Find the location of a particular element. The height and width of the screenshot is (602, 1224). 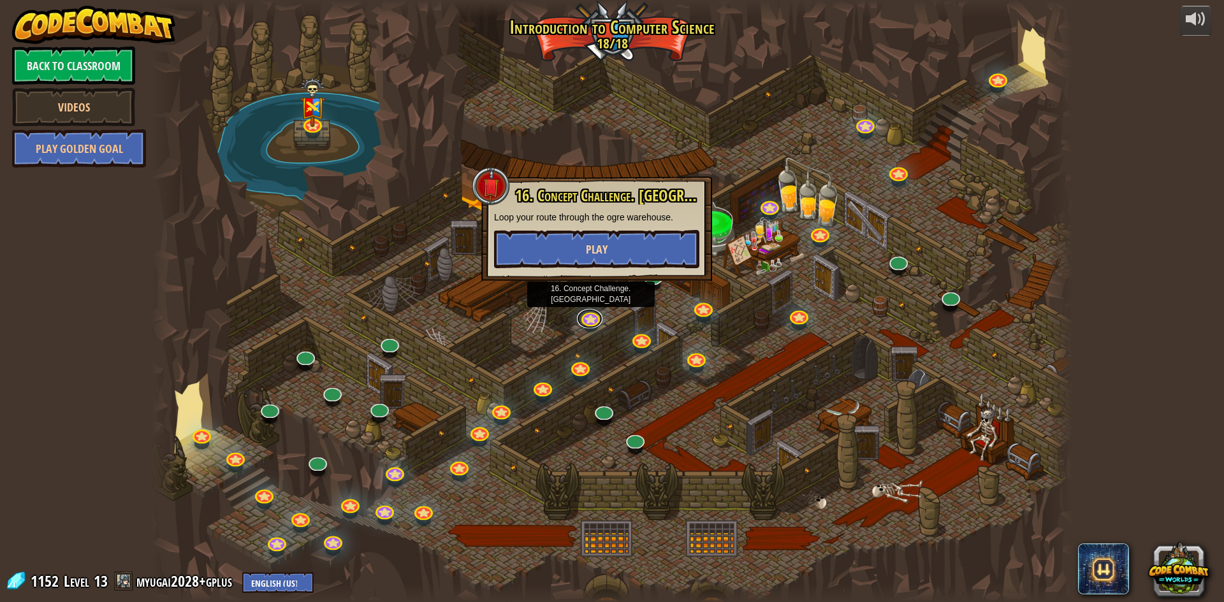

a: Back to Classroom is located at coordinates (73, 66).